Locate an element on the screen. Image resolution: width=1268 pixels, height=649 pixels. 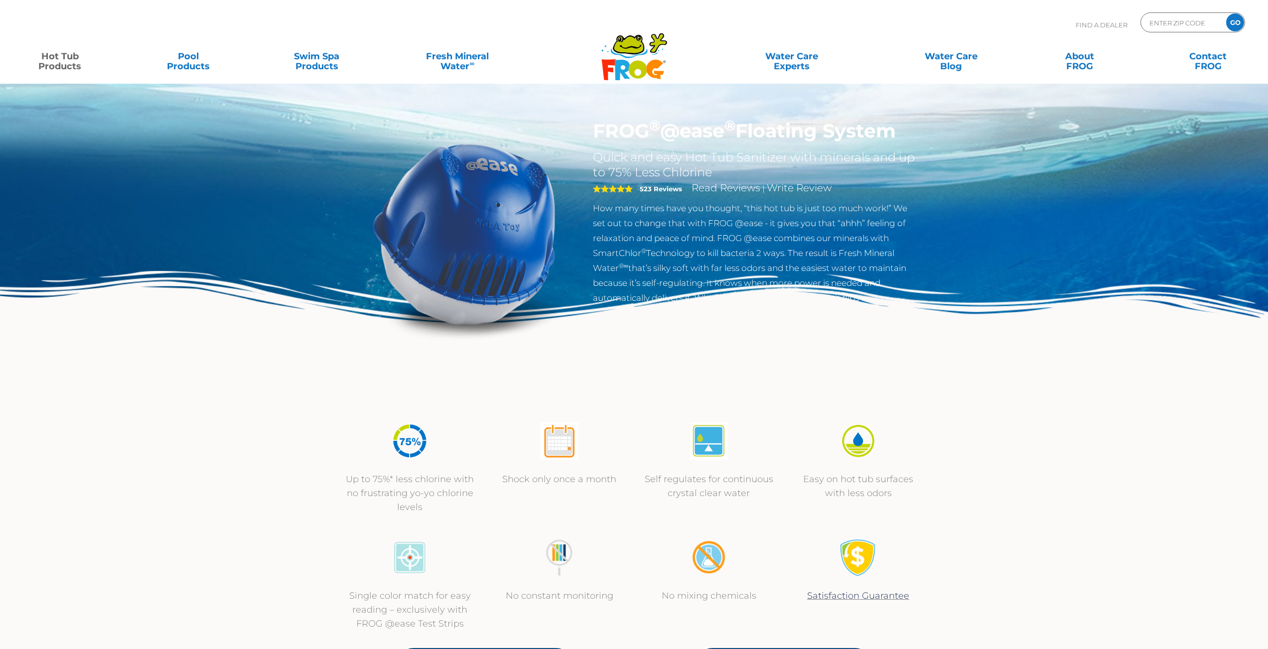
a: PoolProducts is located at coordinates (188, 56).